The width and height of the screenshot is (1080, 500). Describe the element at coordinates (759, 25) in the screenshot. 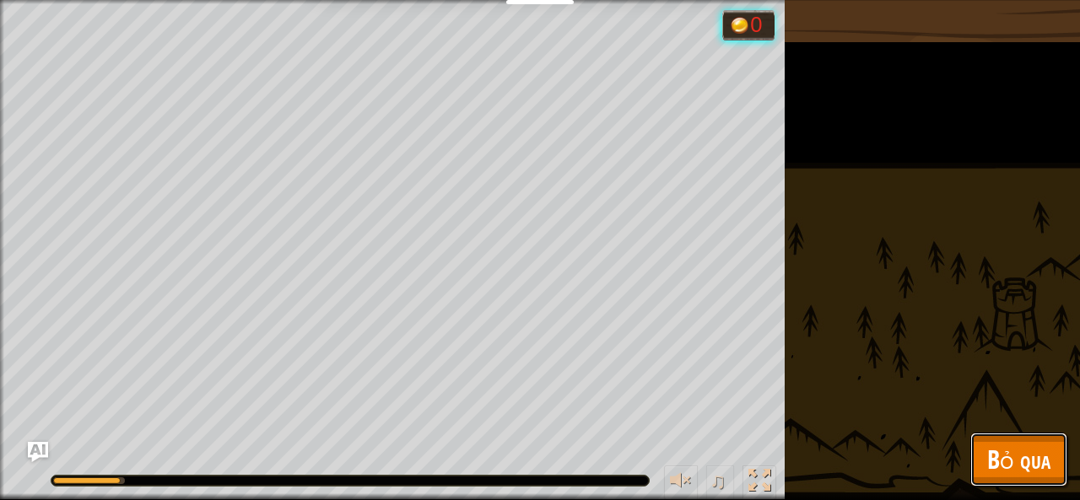

I see `div: 0` at that location.